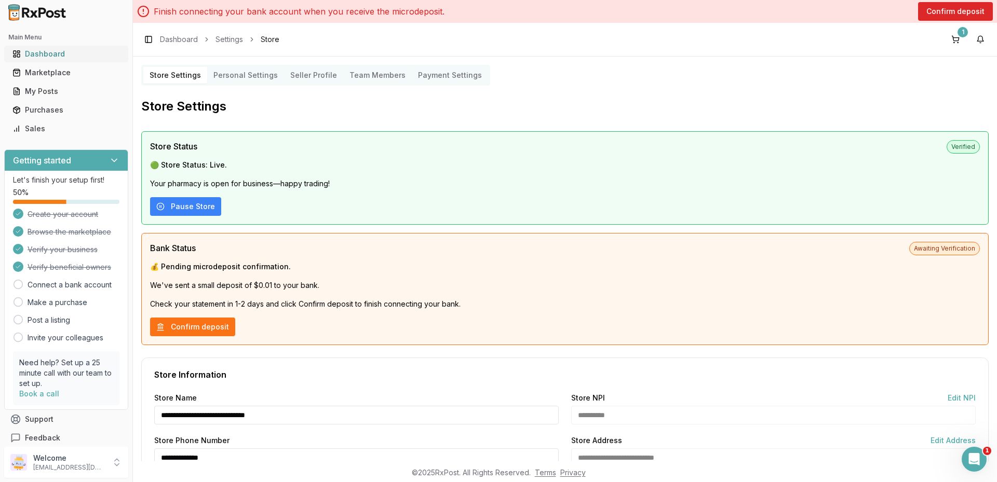  Describe the element at coordinates (565, 106) in the screenshot. I see `h2: Store Settings` at that location.